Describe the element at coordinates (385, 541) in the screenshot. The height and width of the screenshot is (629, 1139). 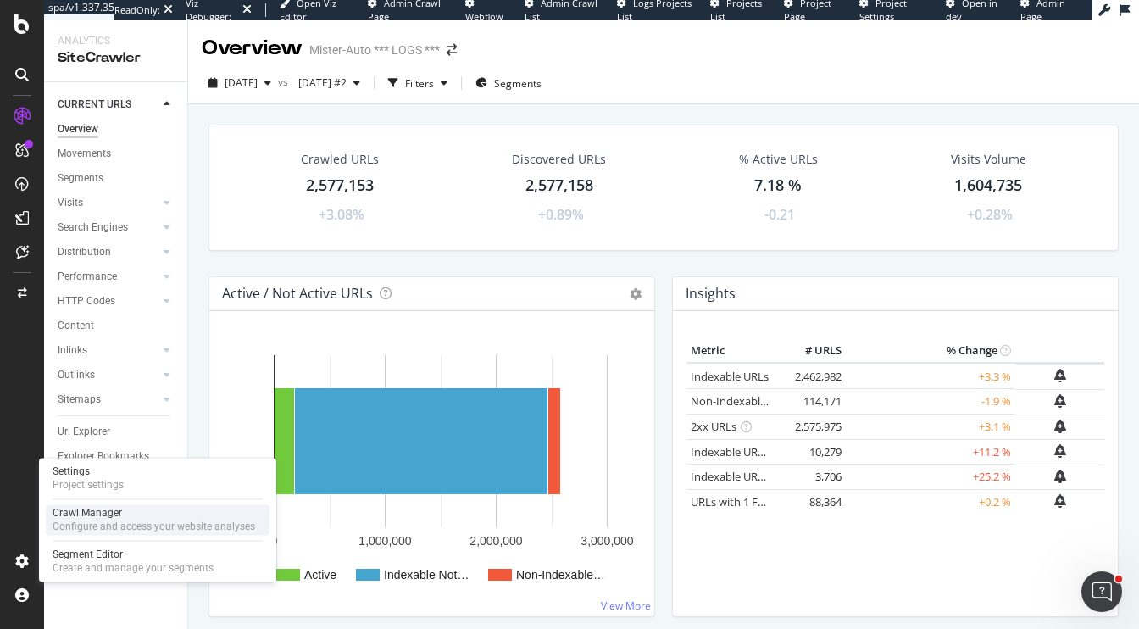
I see `text: 1,000,000` at that location.